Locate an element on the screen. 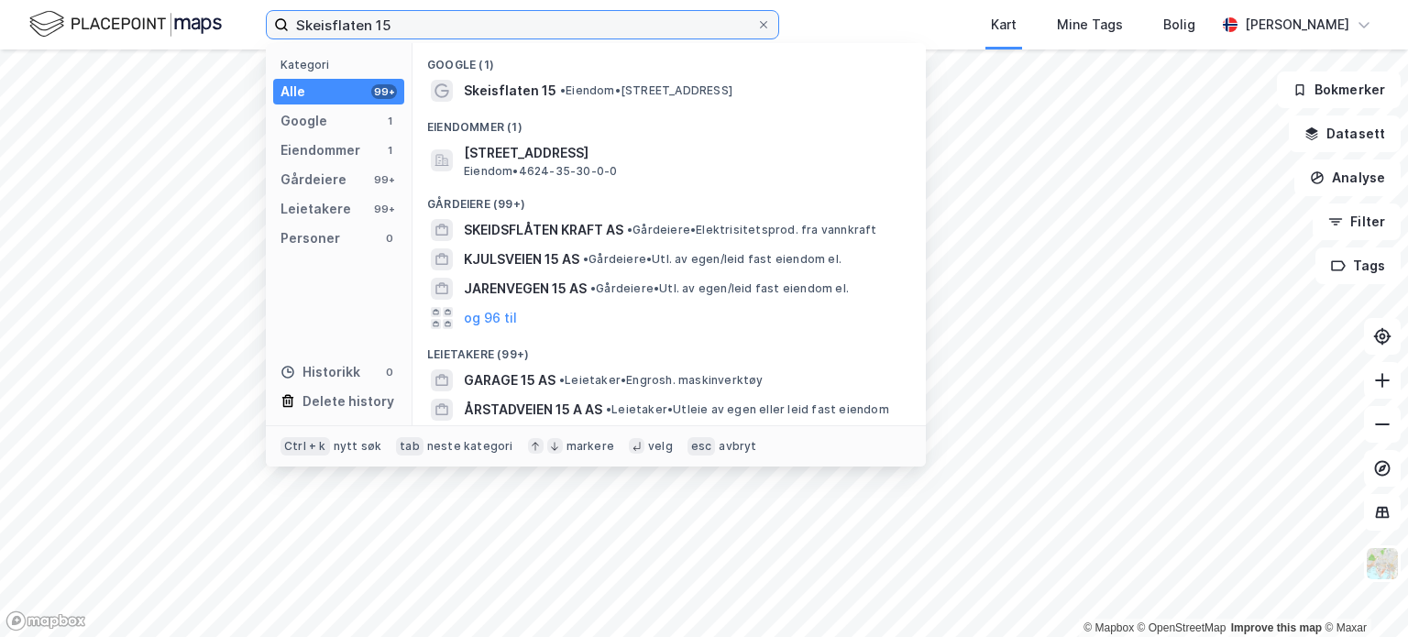 The image size is (1408, 637). div: Leietakere is located at coordinates (315, 209).